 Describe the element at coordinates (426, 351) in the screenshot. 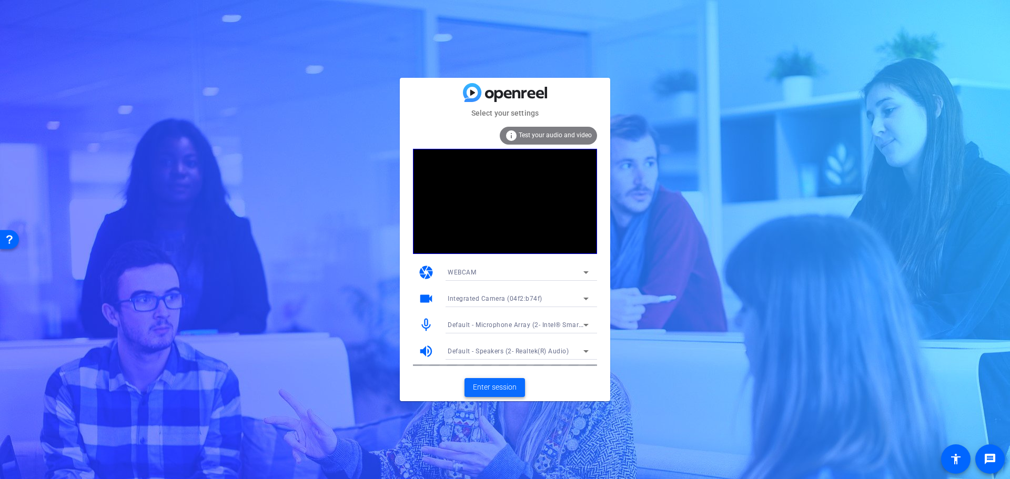

I see `mat-icon: volume_up` at that location.